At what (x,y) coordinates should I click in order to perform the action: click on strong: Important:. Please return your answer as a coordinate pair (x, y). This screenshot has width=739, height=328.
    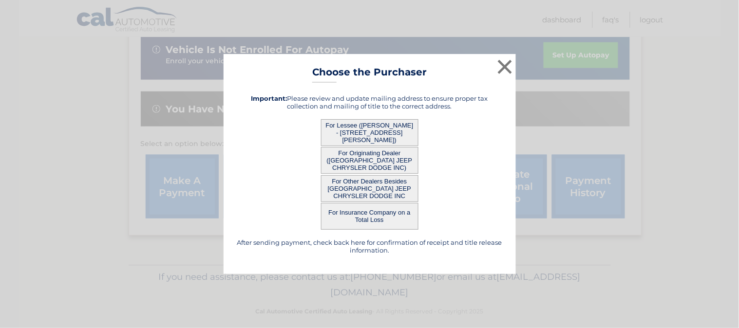
    Looking at the image, I should click on (269, 98).